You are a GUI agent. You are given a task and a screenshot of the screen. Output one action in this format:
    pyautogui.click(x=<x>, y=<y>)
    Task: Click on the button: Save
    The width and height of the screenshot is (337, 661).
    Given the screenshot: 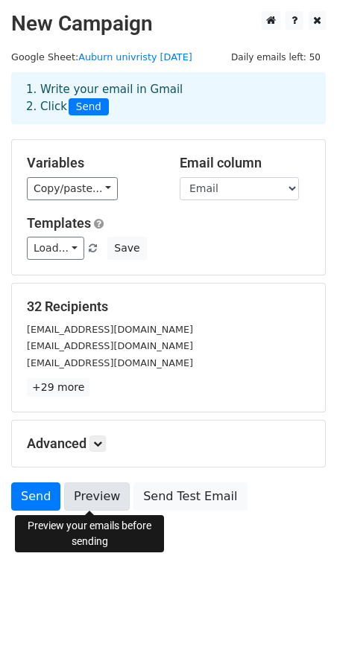 What is the action you would take?
    pyautogui.click(x=127, y=248)
    